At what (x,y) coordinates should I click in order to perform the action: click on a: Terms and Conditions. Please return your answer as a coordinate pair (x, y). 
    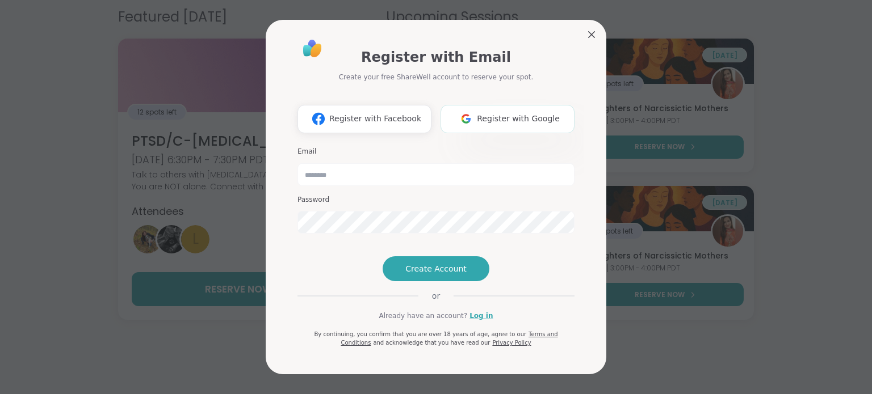
    Looking at the image, I should click on (449, 339).